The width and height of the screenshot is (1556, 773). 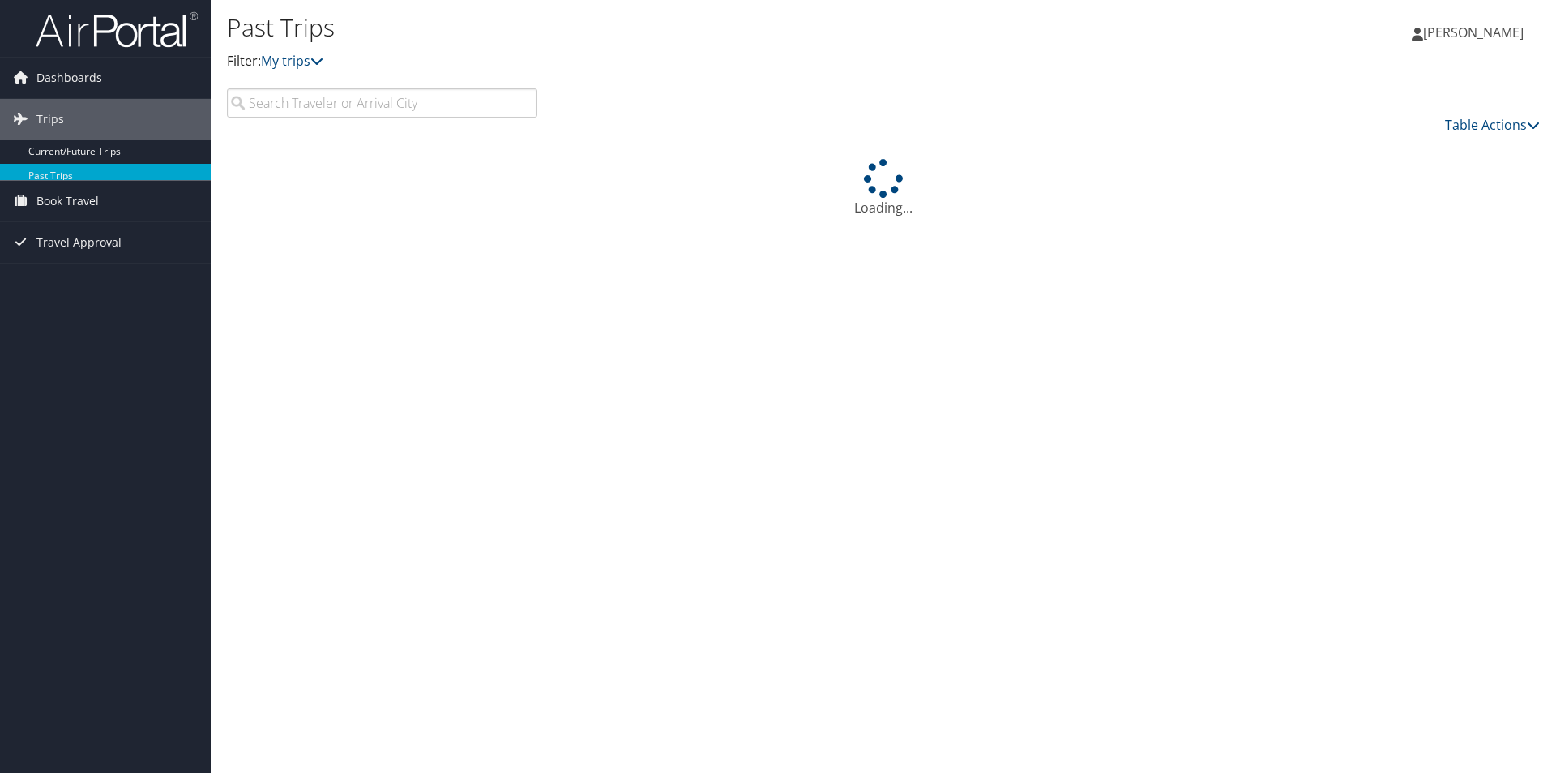 What do you see at coordinates (1492, 125) in the screenshot?
I see `a: Table Actions` at bounding box center [1492, 125].